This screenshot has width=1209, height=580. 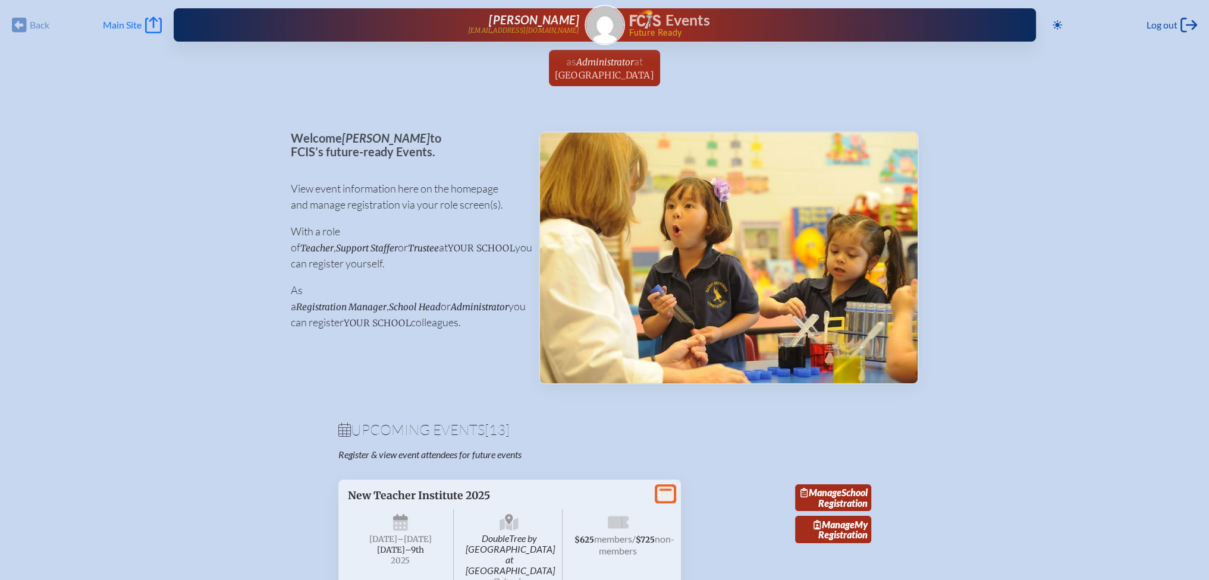 What do you see at coordinates (605, 430) in the screenshot?
I see `h1: Upcoming Events` at bounding box center [605, 430].